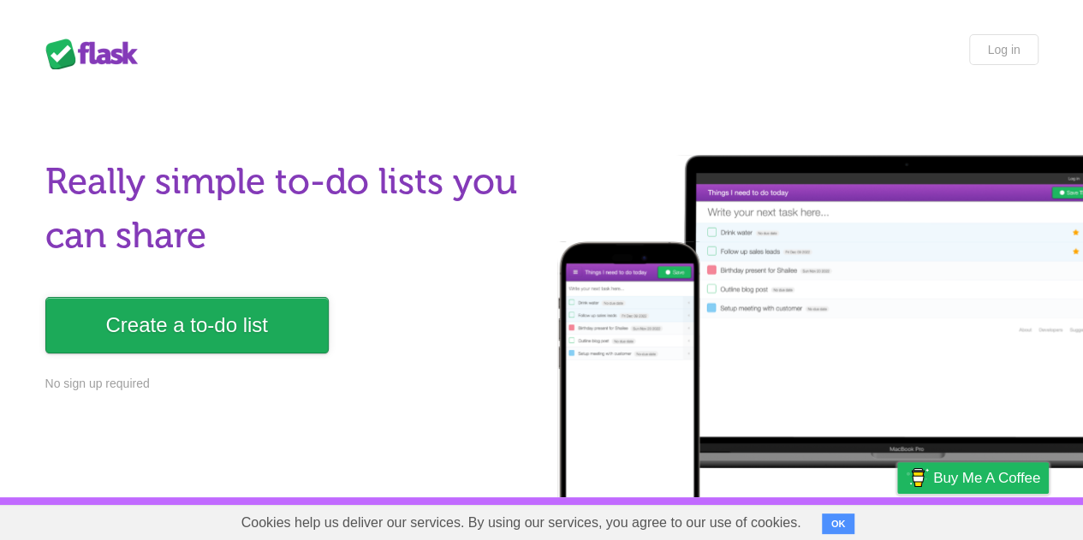 The width and height of the screenshot is (1083, 540). I want to click on a: Create a to-do list, so click(187, 325).